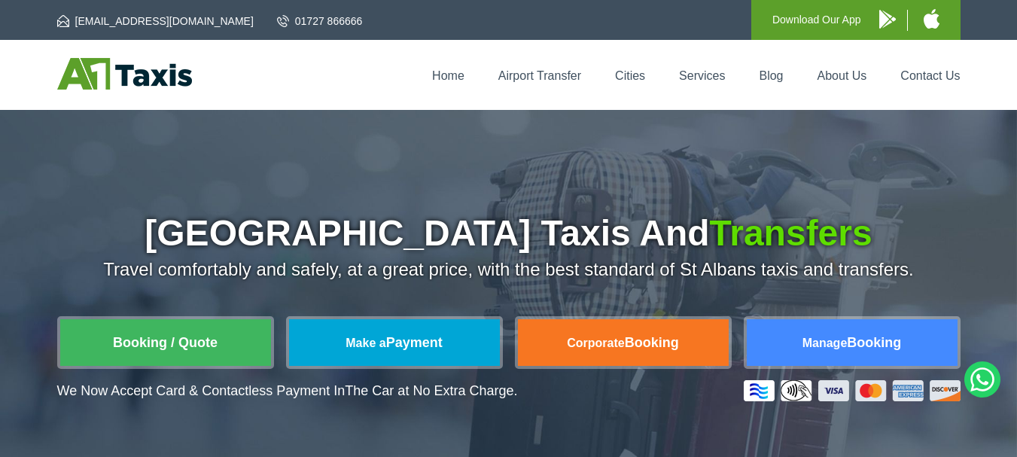  Describe the element at coordinates (630, 75) in the screenshot. I see `a: Cities` at that location.